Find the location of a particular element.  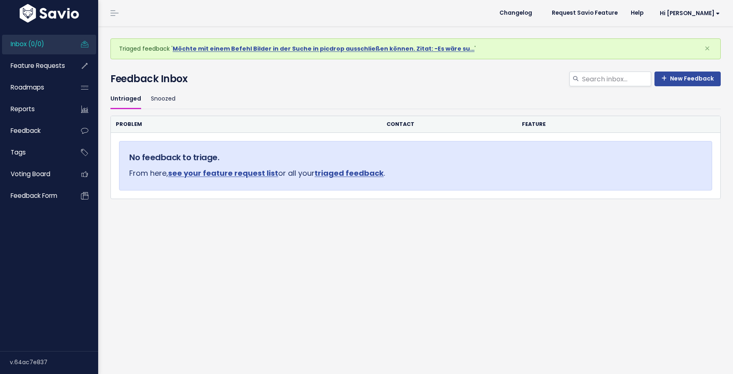

a: Snoozed is located at coordinates (163, 99).